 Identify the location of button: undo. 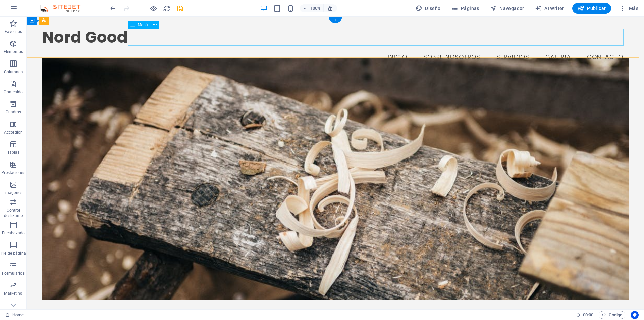
(113, 8).